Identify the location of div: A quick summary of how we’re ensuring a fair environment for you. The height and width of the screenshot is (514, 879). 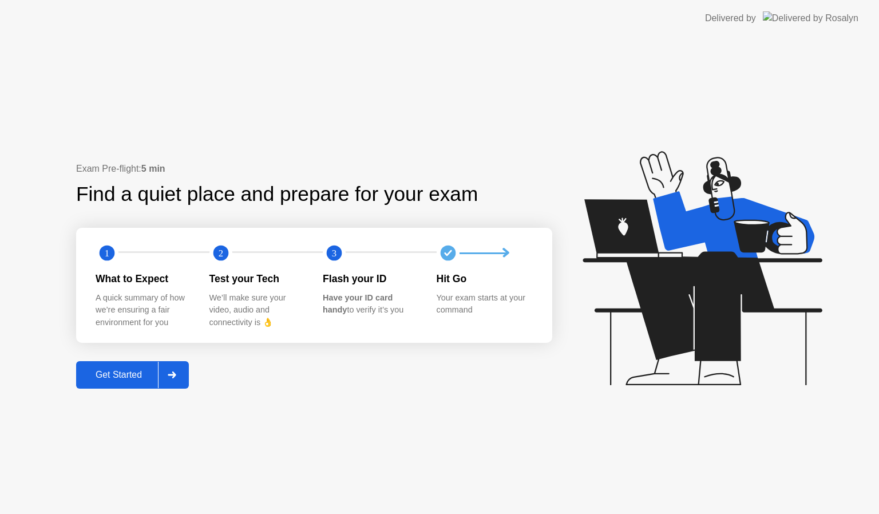
(143, 310).